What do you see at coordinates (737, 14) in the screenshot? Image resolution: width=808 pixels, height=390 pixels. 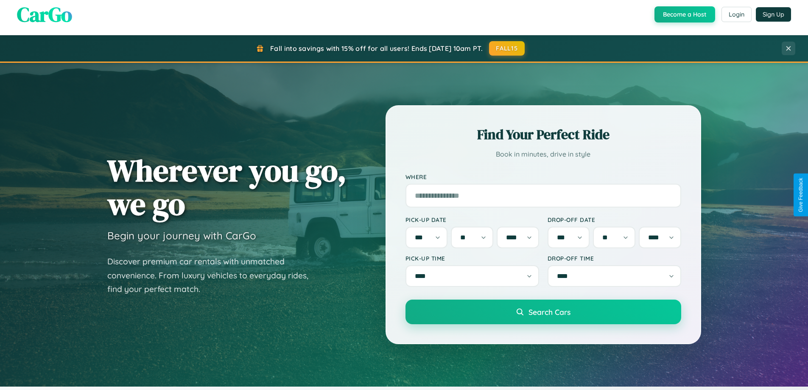 I see `button: Login` at bounding box center [737, 14].